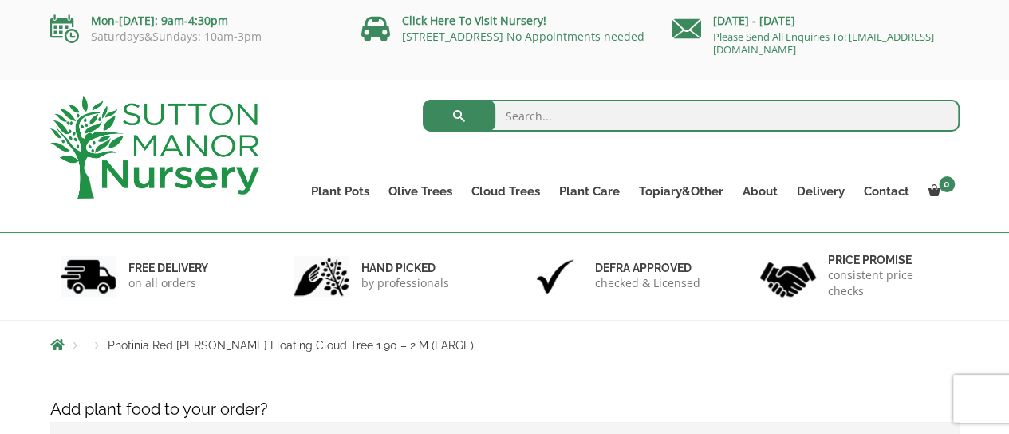 The width and height of the screenshot is (1009, 434). Describe the element at coordinates (505, 345) in the screenshot. I see `nav: Breadcrumbs` at that location.